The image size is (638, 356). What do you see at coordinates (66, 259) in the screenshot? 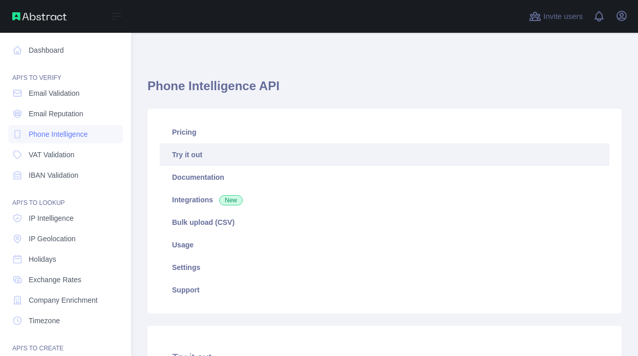
I see `a: Holidays` at bounding box center [66, 259].